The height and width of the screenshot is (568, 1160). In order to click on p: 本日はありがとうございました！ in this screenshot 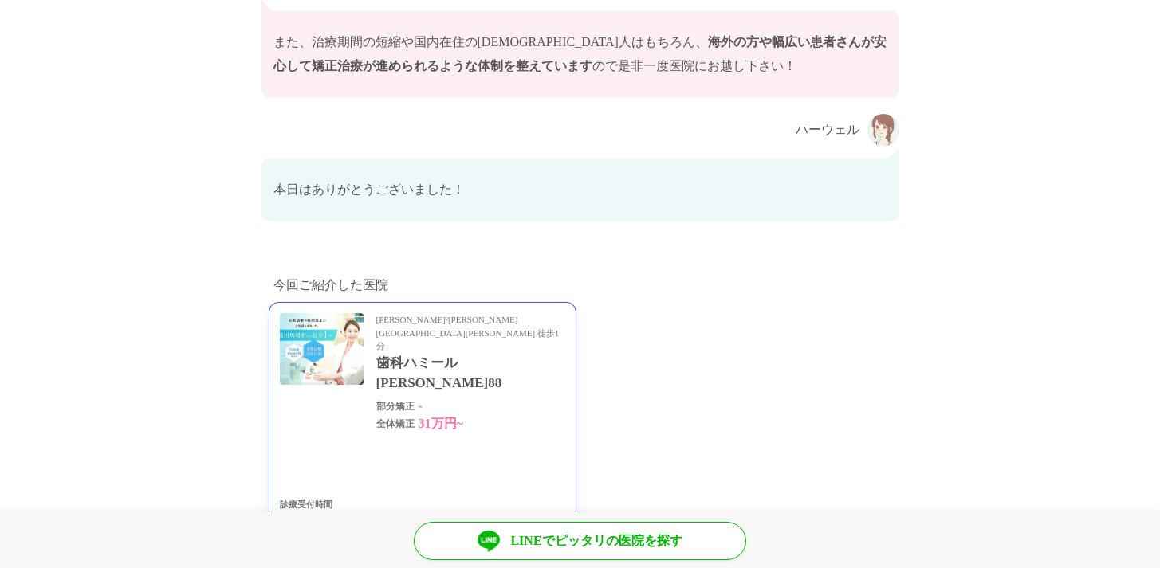, I will do `click(580, 190)`.